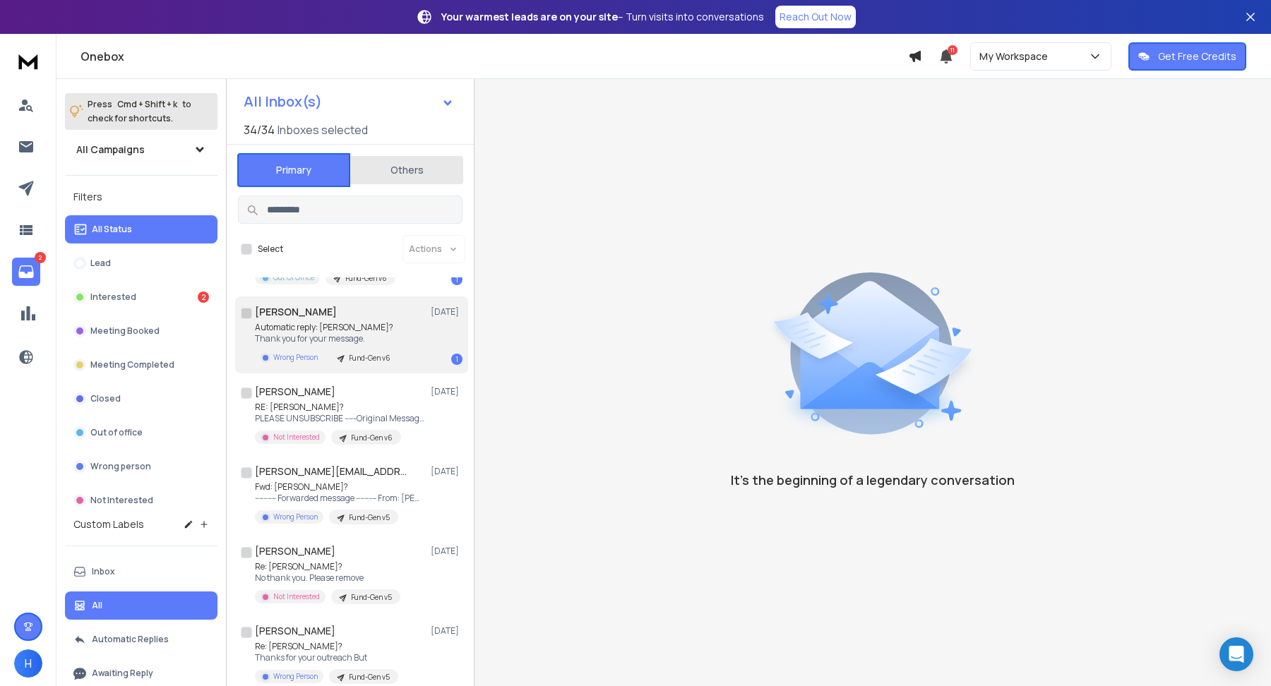 The width and height of the screenshot is (1271, 686). Describe the element at coordinates (141, 467) in the screenshot. I see `button: Wrong person` at that location.